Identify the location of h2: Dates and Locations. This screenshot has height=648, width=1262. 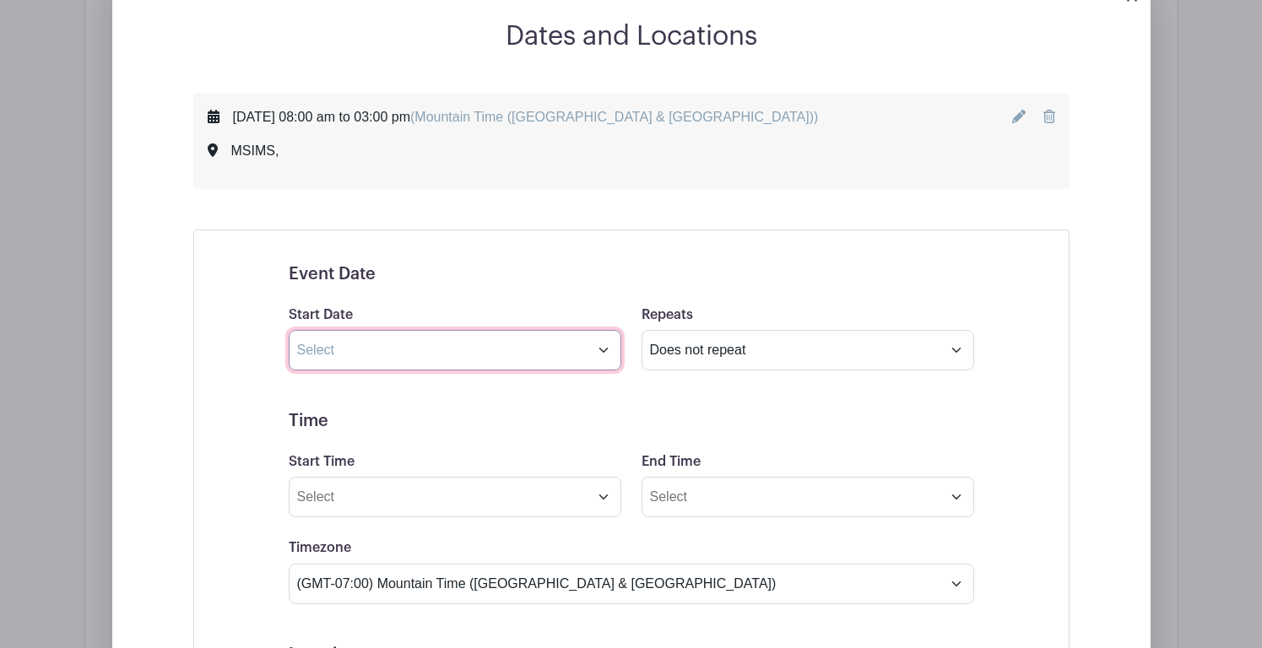
(631, 36).